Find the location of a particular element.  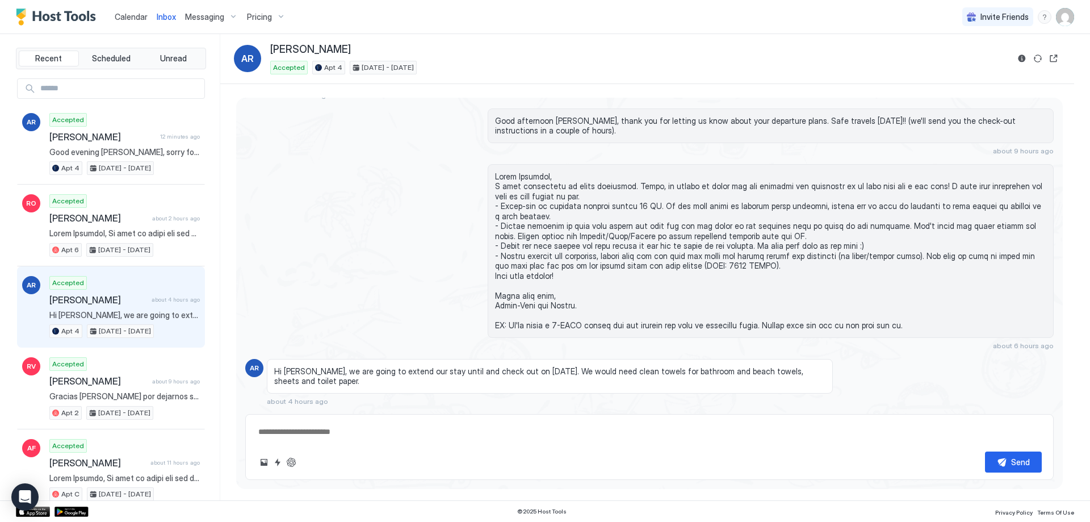

div: Open Intercom Messenger is located at coordinates (25, 497).